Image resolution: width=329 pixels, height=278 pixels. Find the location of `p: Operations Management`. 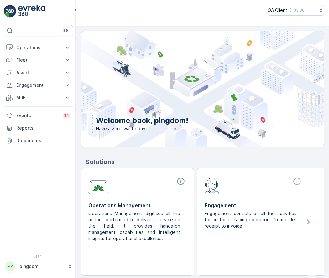

p: Operations Management is located at coordinates (137, 205).